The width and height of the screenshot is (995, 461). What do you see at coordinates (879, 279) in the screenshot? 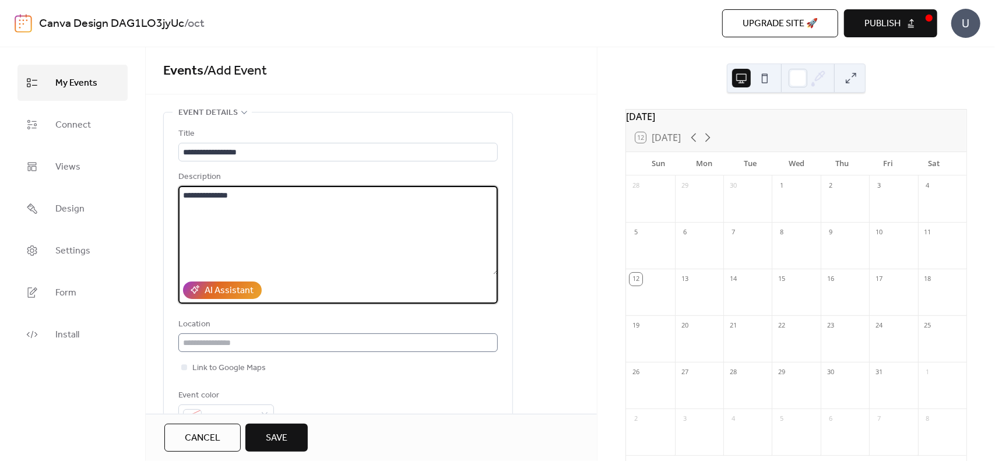
I see `div: 17` at bounding box center [879, 279].